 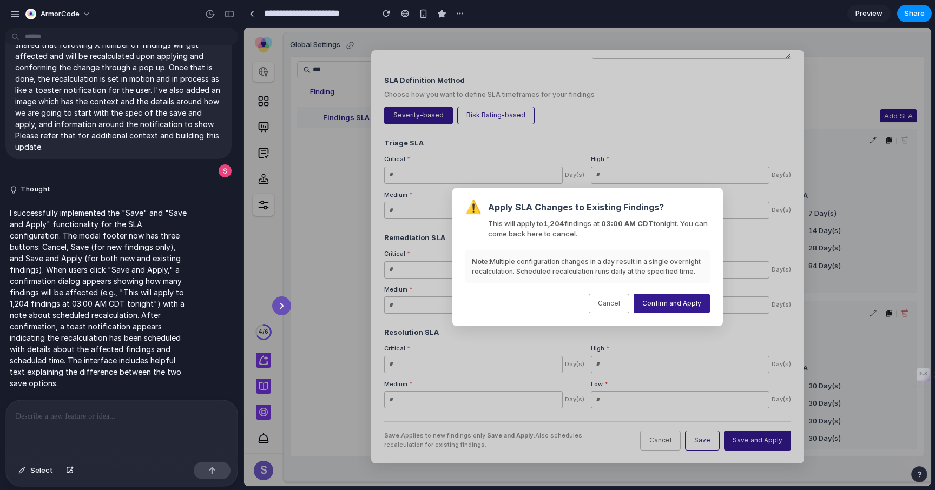 I want to click on strong: 03:00 AM CDT, so click(x=383, y=196).